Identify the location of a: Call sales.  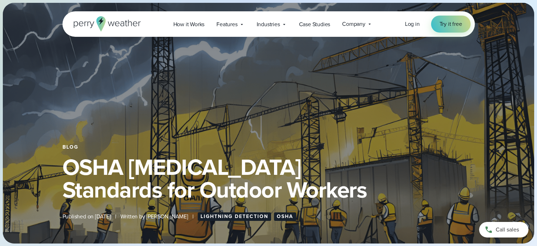
(504, 229).